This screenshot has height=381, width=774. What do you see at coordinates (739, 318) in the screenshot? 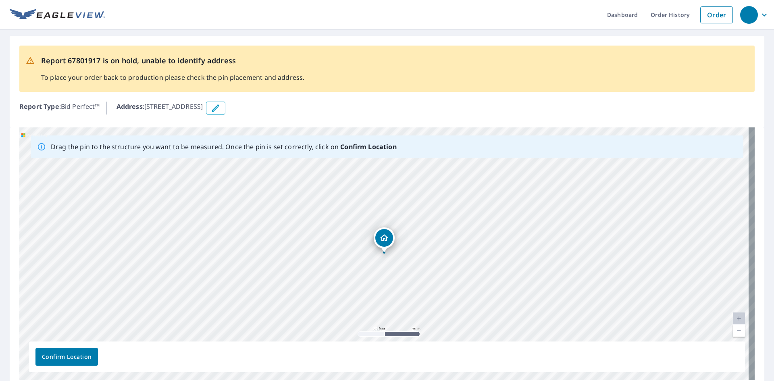
I see `a: Current Level 20, Zoom In Disabled` at bounding box center [739, 318].